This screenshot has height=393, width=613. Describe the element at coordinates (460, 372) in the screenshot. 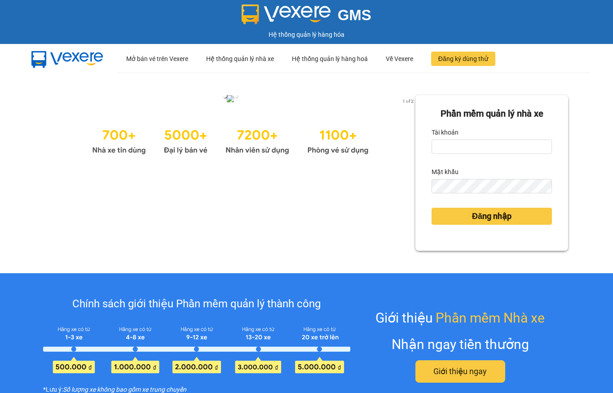

I see `button: Giới thiệu ngay` at that location.